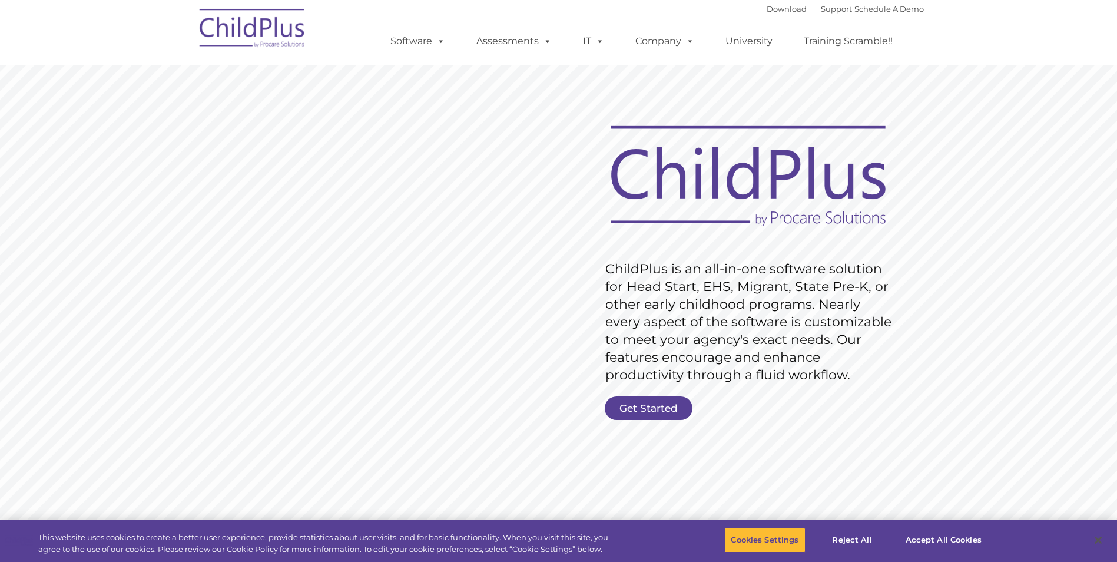 The image size is (1117, 562). I want to click on a: Download, so click(787, 9).